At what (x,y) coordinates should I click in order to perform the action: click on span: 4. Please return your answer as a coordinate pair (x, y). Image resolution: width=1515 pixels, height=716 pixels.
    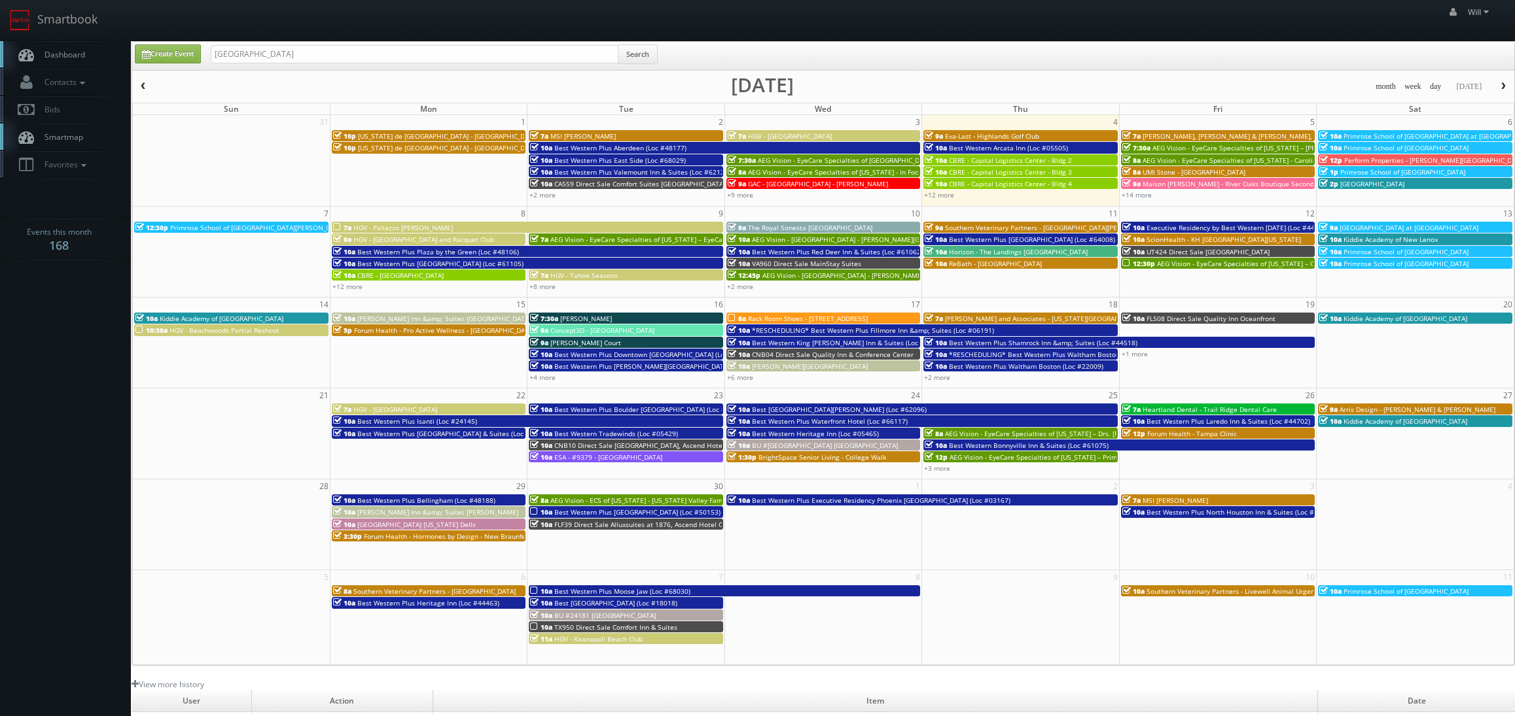
    Looking at the image, I should click on (1115, 122).